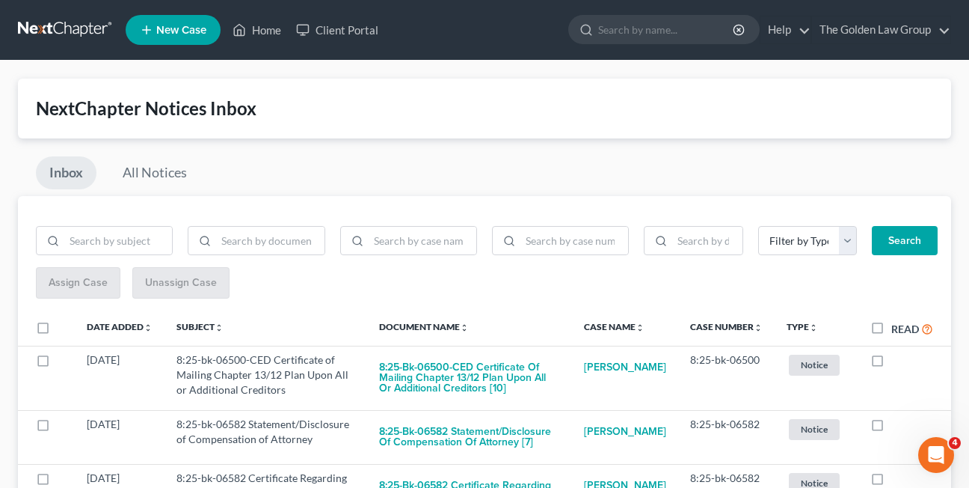 The width and height of the screenshot is (969, 488). I want to click on a: Document Nameunfold_more, so click(424, 326).